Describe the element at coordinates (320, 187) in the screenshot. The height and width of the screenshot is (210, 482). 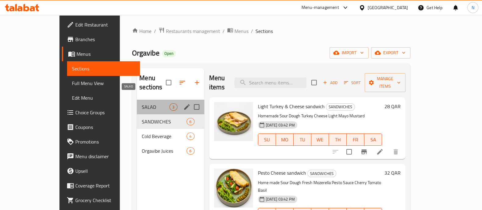
I see `p: Home made Sour Dough Fresh Mozerella Pesto Sauce Cherry Tomato Basil` at that location.